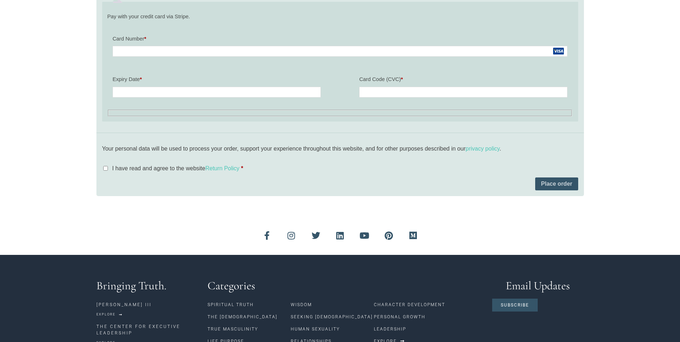 The height and width of the screenshot is (342, 680). Describe the element at coordinates (106, 315) in the screenshot. I see `span: Explore` at that location.